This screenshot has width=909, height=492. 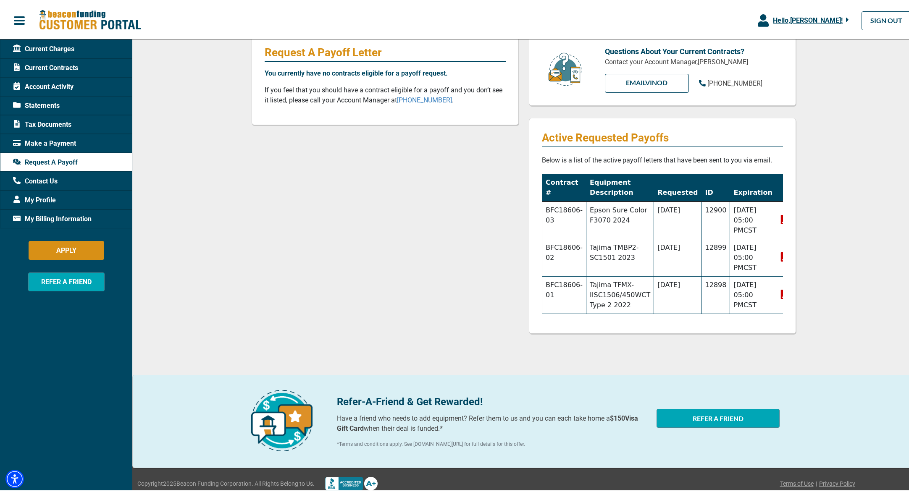 What do you see at coordinates (647, 82) in the screenshot?
I see `a: EMAILVinod` at bounding box center [647, 82].